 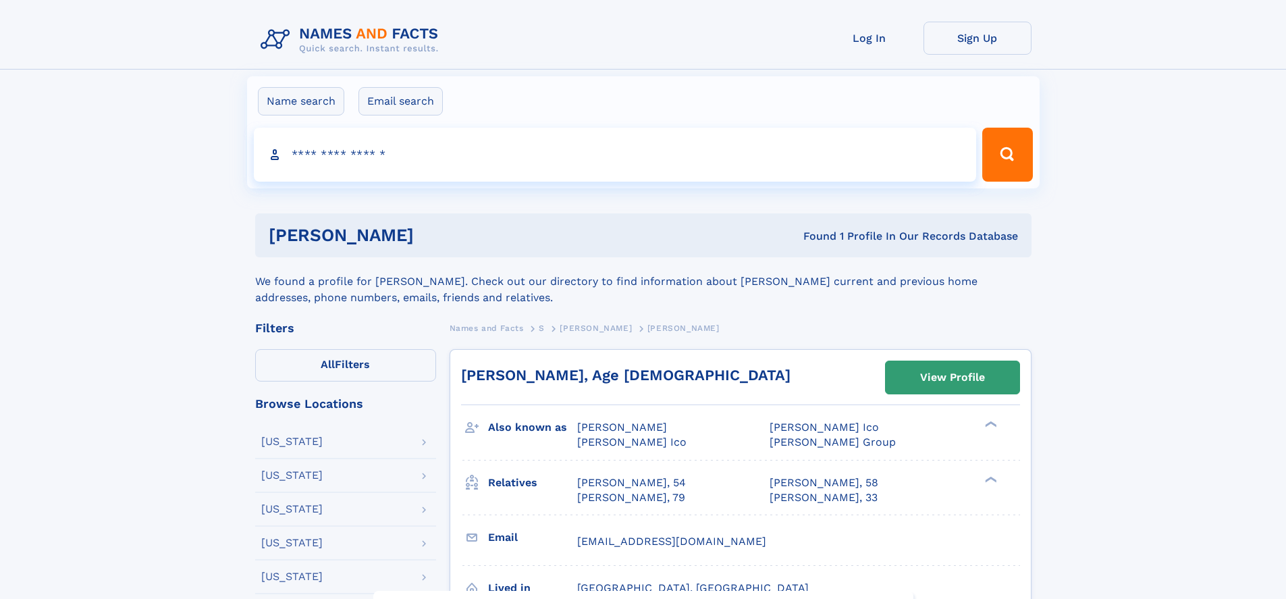 I want to click on a: S, so click(x=542, y=328).